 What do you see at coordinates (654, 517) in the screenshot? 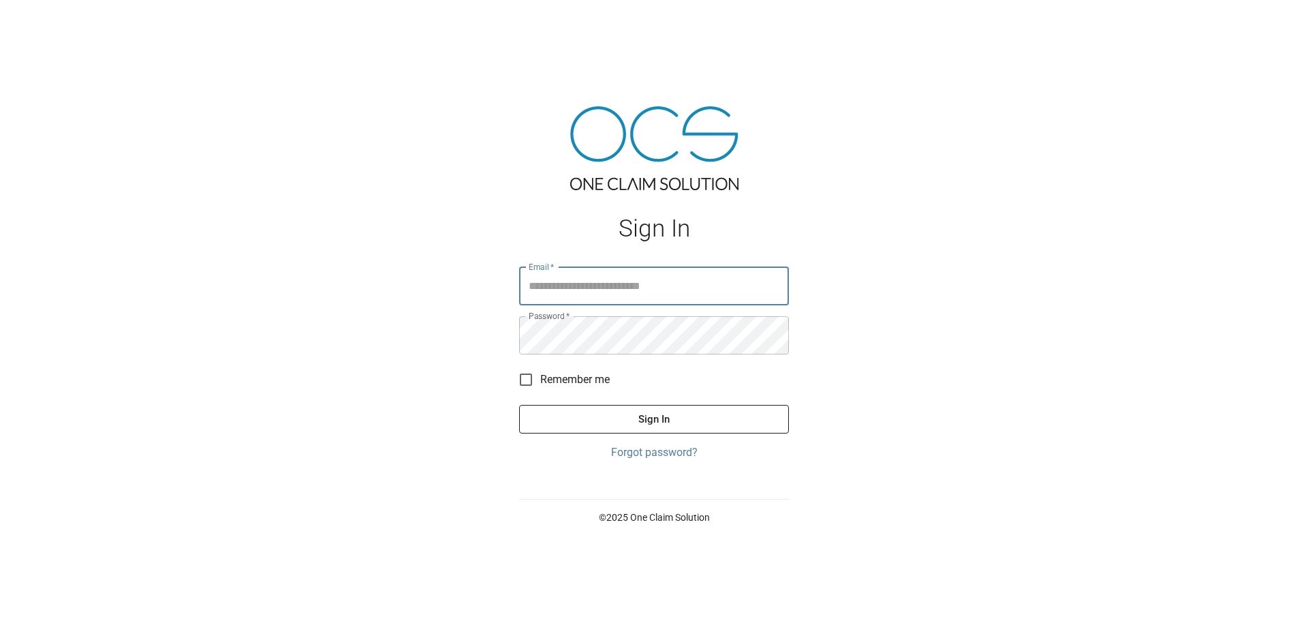
I see `p: © 2025 One Claim Solution` at bounding box center [654, 517].